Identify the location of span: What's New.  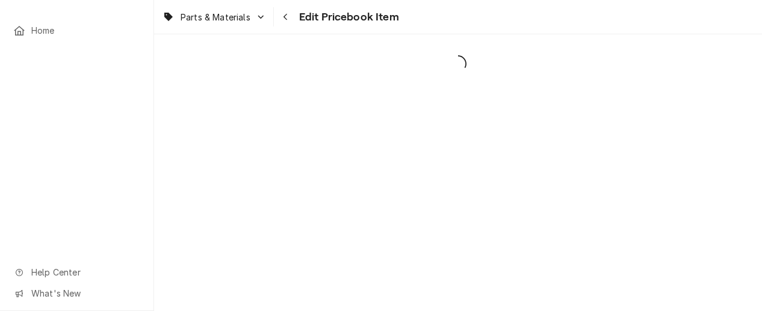
(85, 293).